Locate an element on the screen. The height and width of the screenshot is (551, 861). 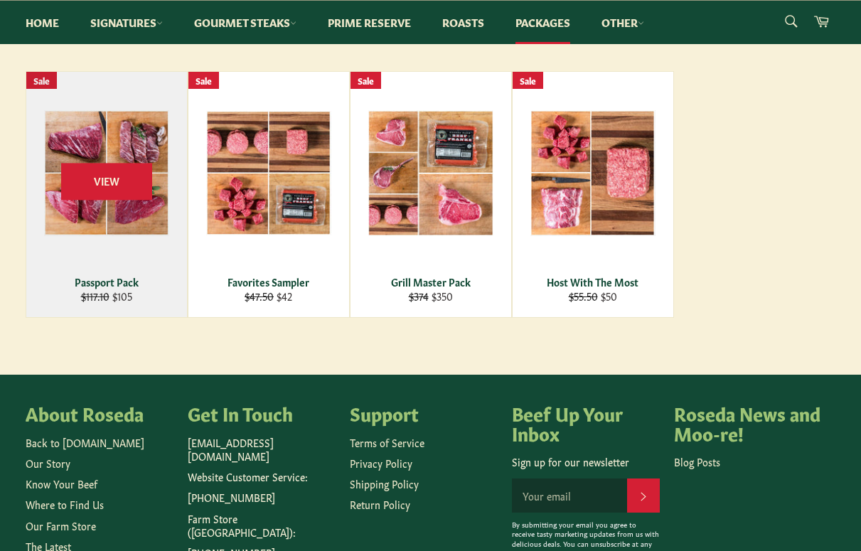
a: Roasts is located at coordinates (463, 22).